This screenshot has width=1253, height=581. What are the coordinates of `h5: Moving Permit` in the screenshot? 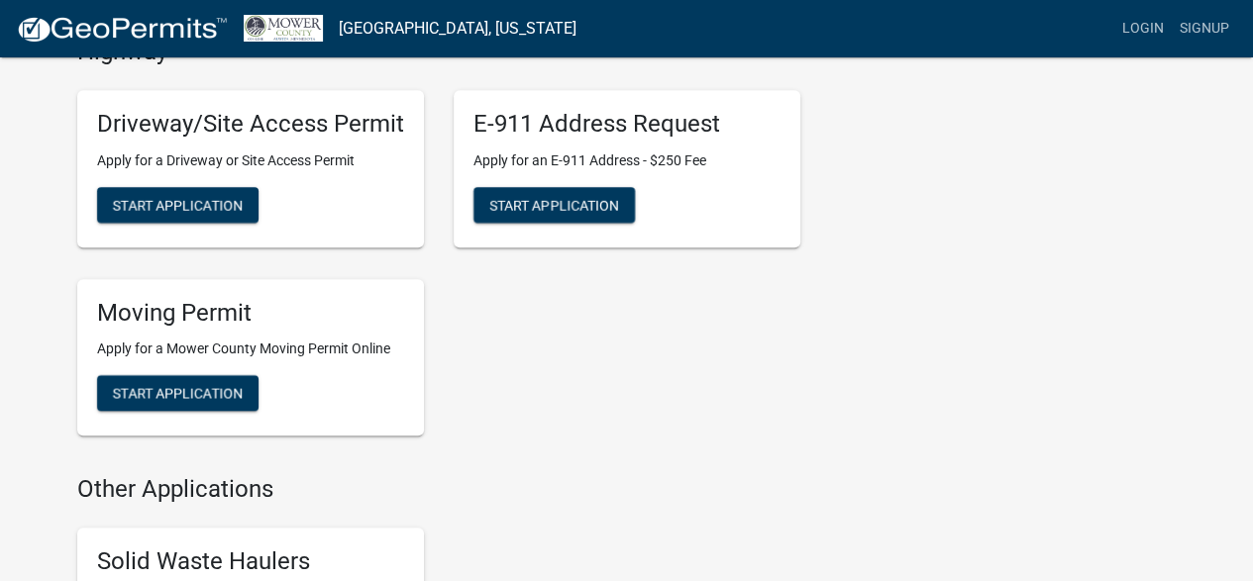 It's located at (251, 313).